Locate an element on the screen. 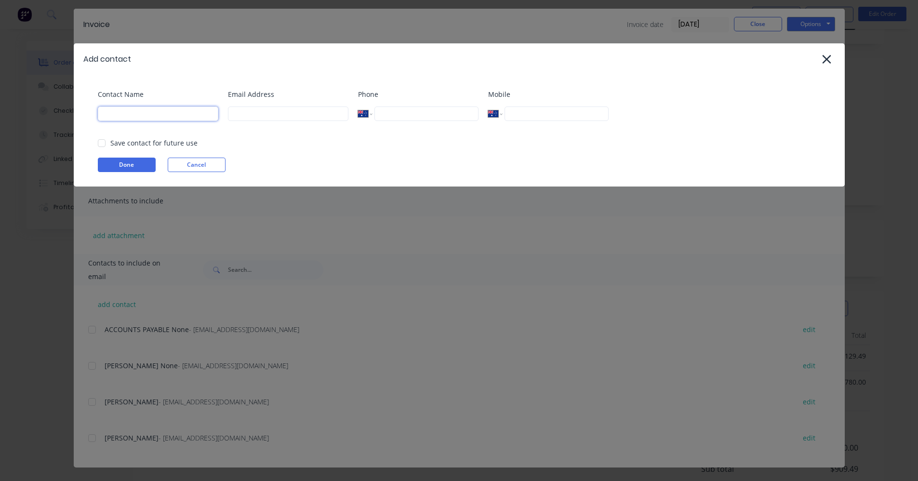 This screenshot has height=481, width=918. label: Contact Name is located at coordinates (158, 94).